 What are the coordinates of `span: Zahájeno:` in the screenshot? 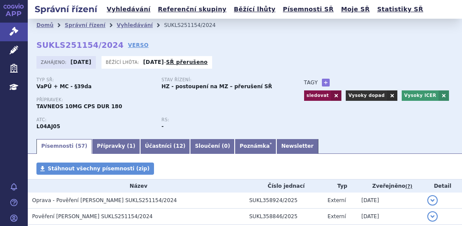 It's located at (54, 62).